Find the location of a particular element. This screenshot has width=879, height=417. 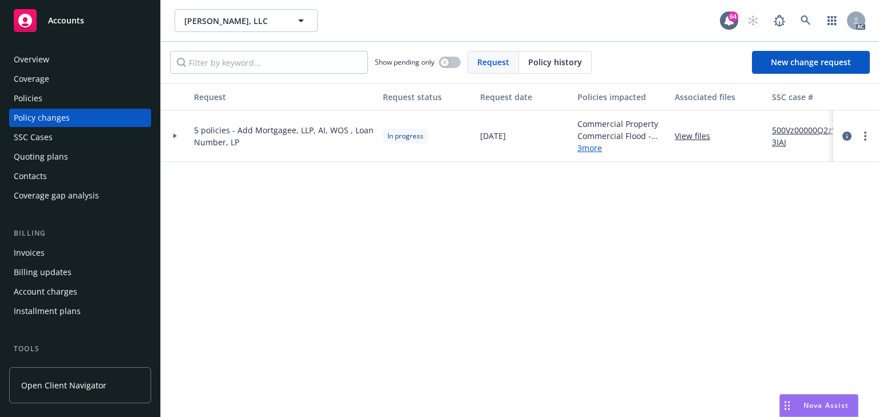

a: Search is located at coordinates (806, 21).